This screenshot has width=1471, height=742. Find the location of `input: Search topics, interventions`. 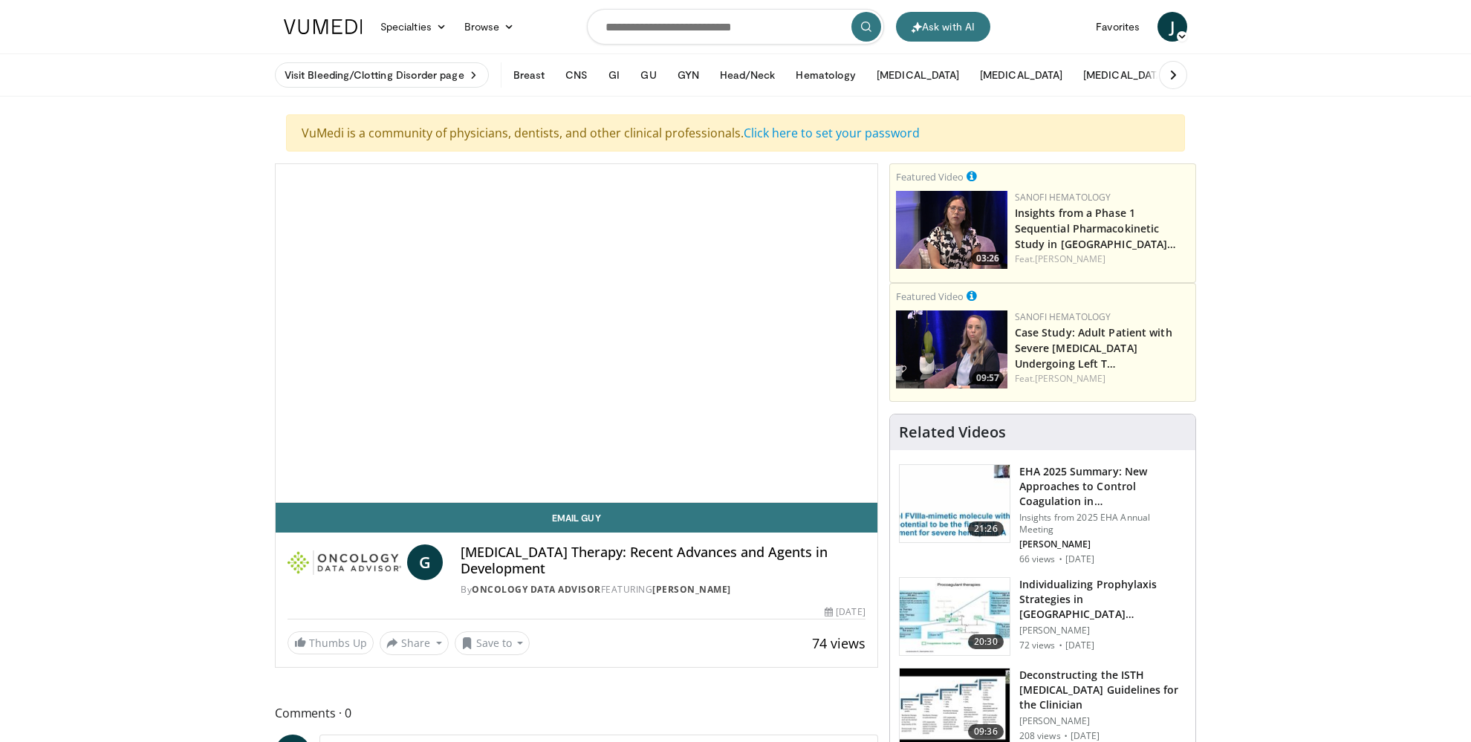

input: Search topics, interventions is located at coordinates (735, 27).